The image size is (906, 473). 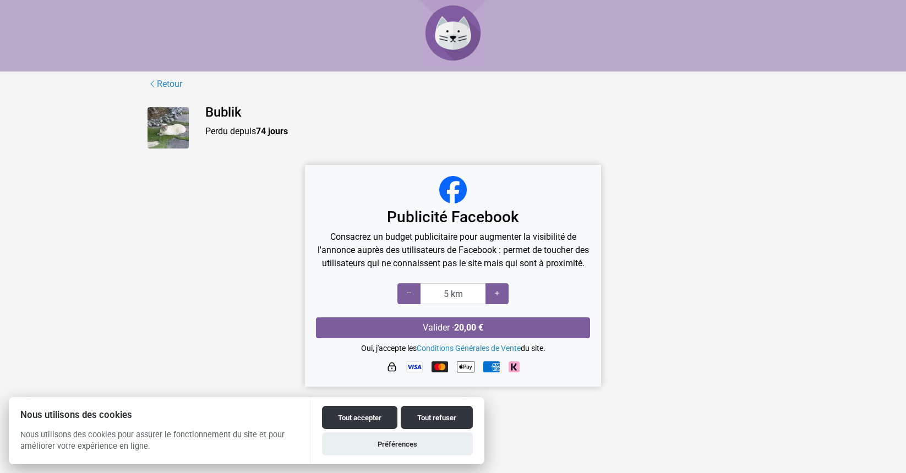 What do you see at coordinates (415, 367) in the screenshot?
I see `img: Visa` at bounding box center [415, 367].